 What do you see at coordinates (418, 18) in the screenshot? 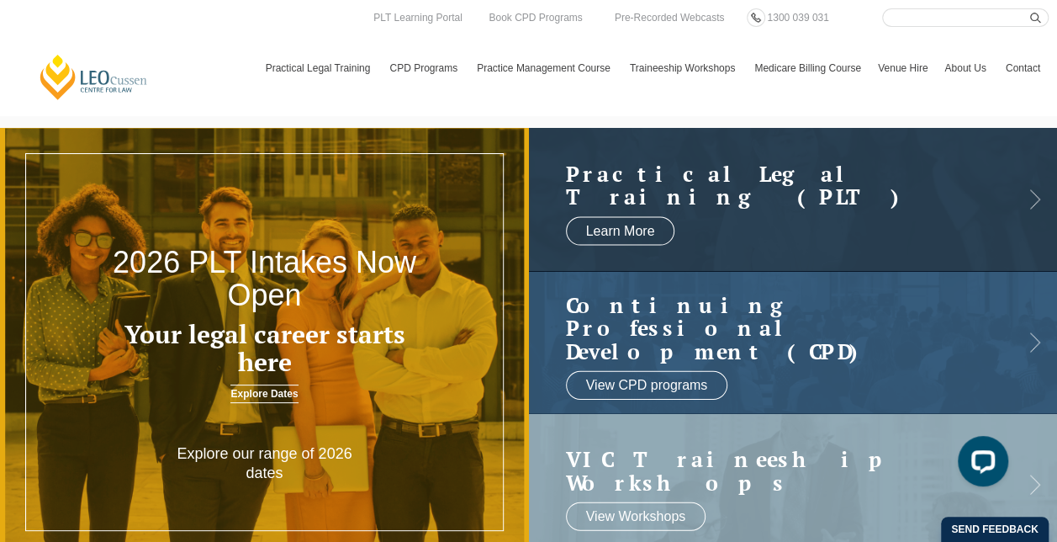
I see `a: PLT Learning Portal` at bounding box center [418, 18].